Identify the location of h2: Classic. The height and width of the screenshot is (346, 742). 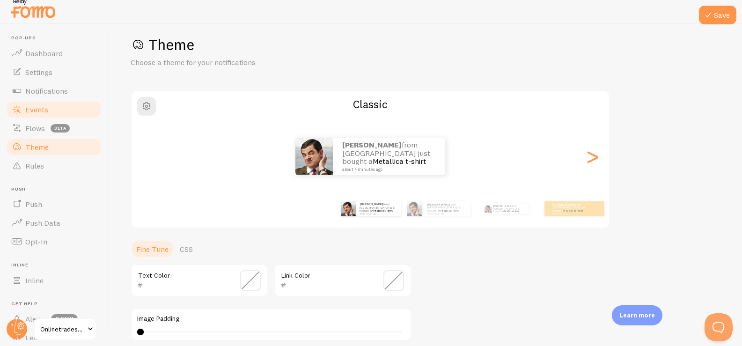
(370, 104).